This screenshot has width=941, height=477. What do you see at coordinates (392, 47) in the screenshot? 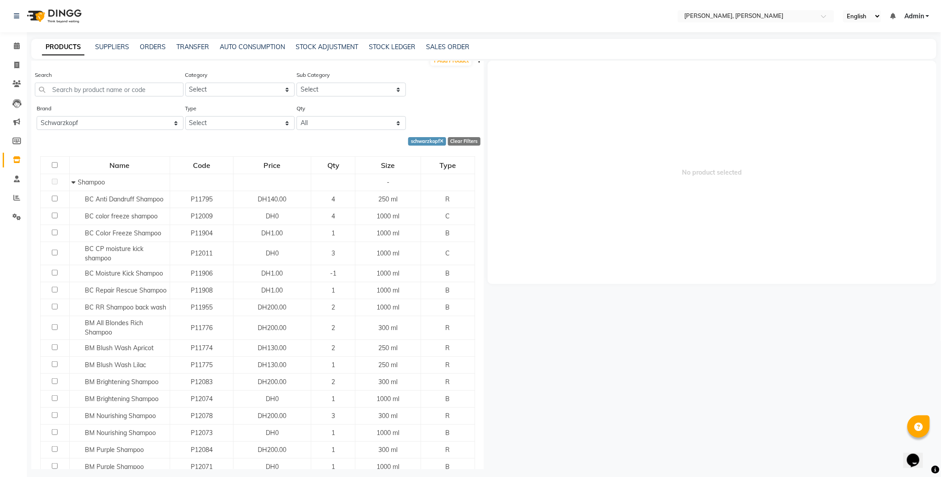
I see `a: STOCK LEDGER` at bounding box center [392, 47].